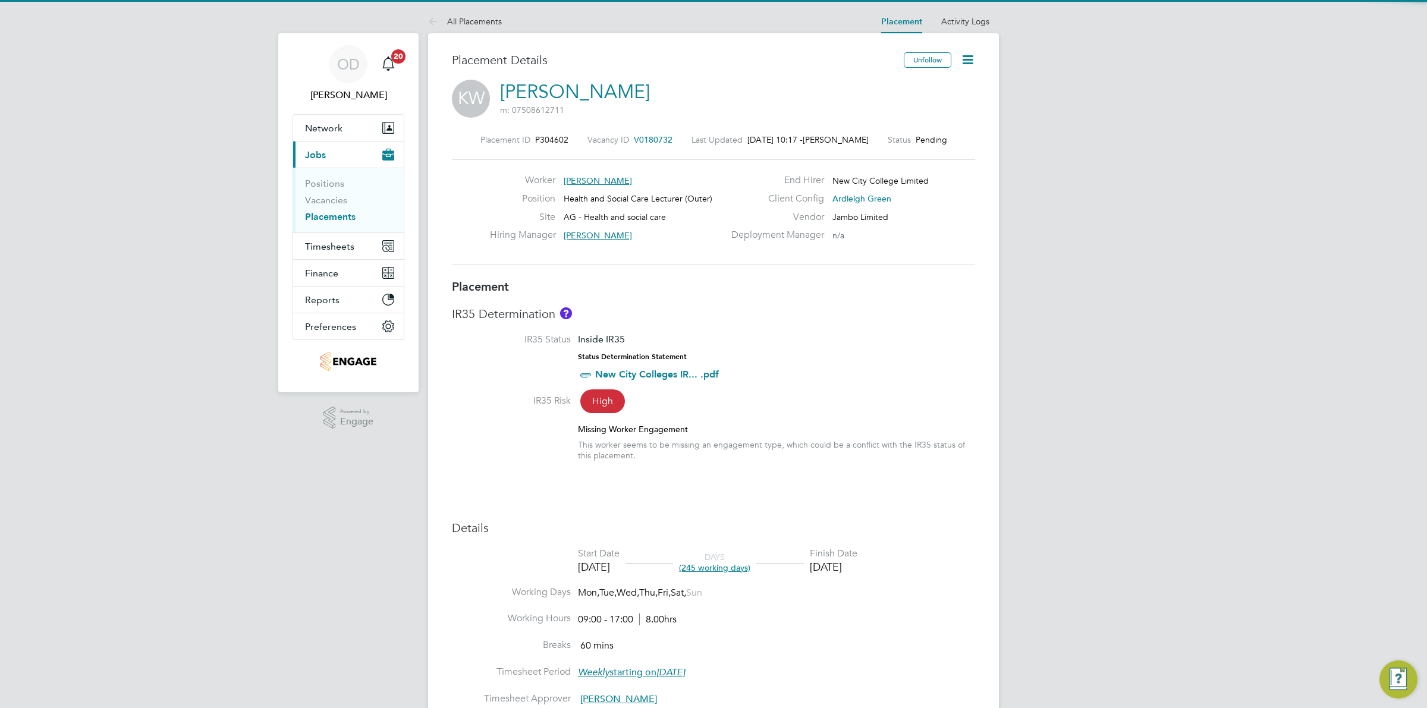 The width and height of the screenshot is (1427, 708). I want to click on button: About IR35, so click(566, 313).